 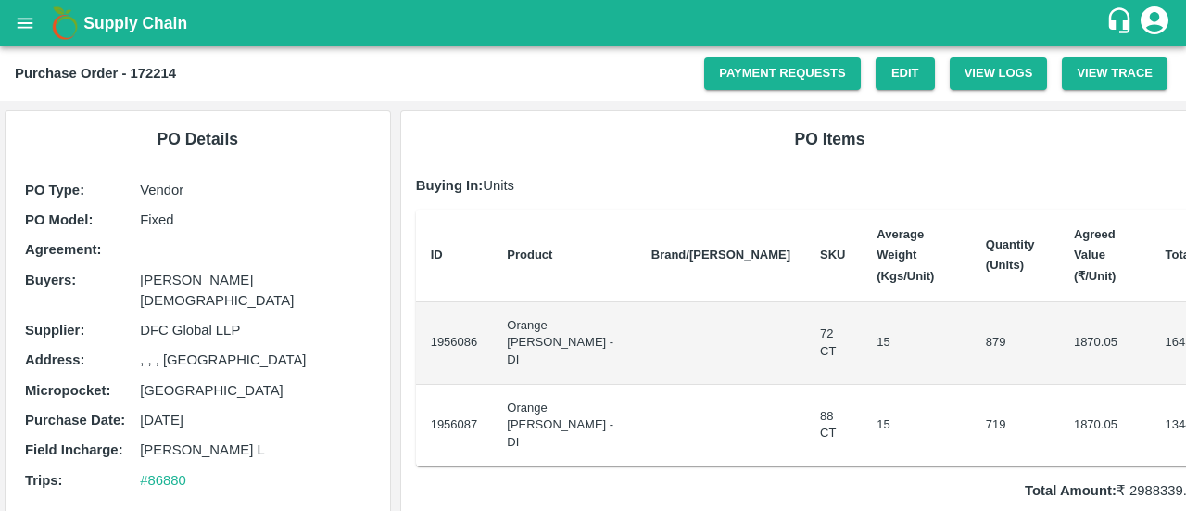 What do you see at coordinates (905, 255) in the screenshot?
I see `b: Average Weight (Kgs/Unit)` at bounding box center [905, 255].